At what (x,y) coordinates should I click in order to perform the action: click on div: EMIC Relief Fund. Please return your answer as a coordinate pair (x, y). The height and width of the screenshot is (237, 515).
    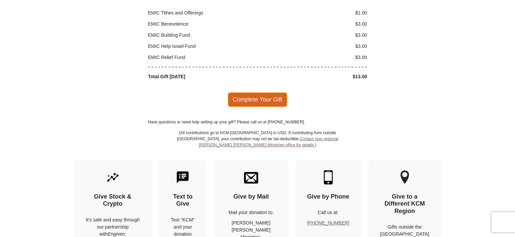
    Looking at the image, I should click on (201, 57).